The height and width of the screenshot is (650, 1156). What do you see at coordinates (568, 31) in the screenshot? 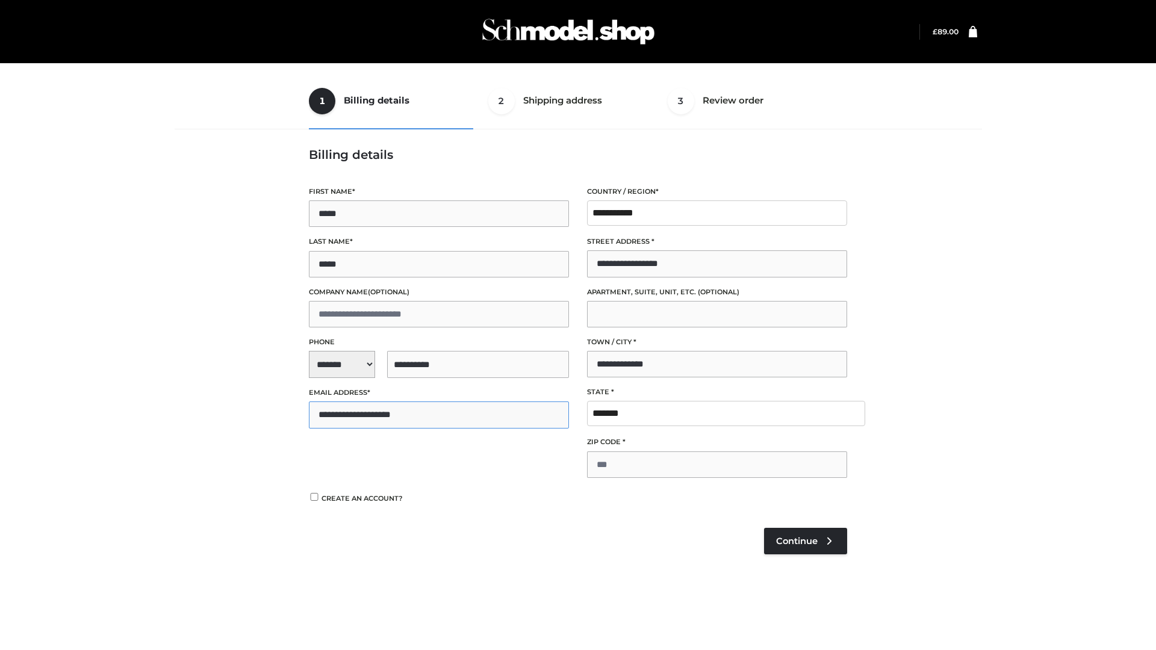
I see `img: Schmodel Admin 964` at bounding box center [568, 31].